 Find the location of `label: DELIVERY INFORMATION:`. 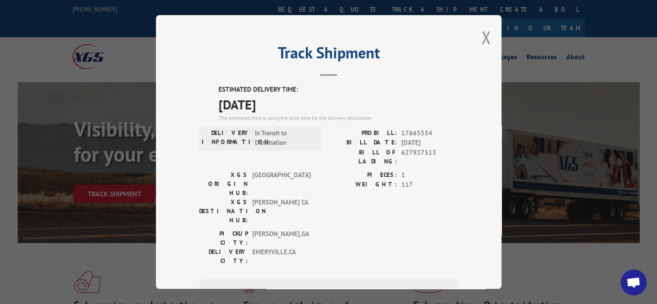

label: DELIVERY INFORMATION: is located at coordinates (226, 138).